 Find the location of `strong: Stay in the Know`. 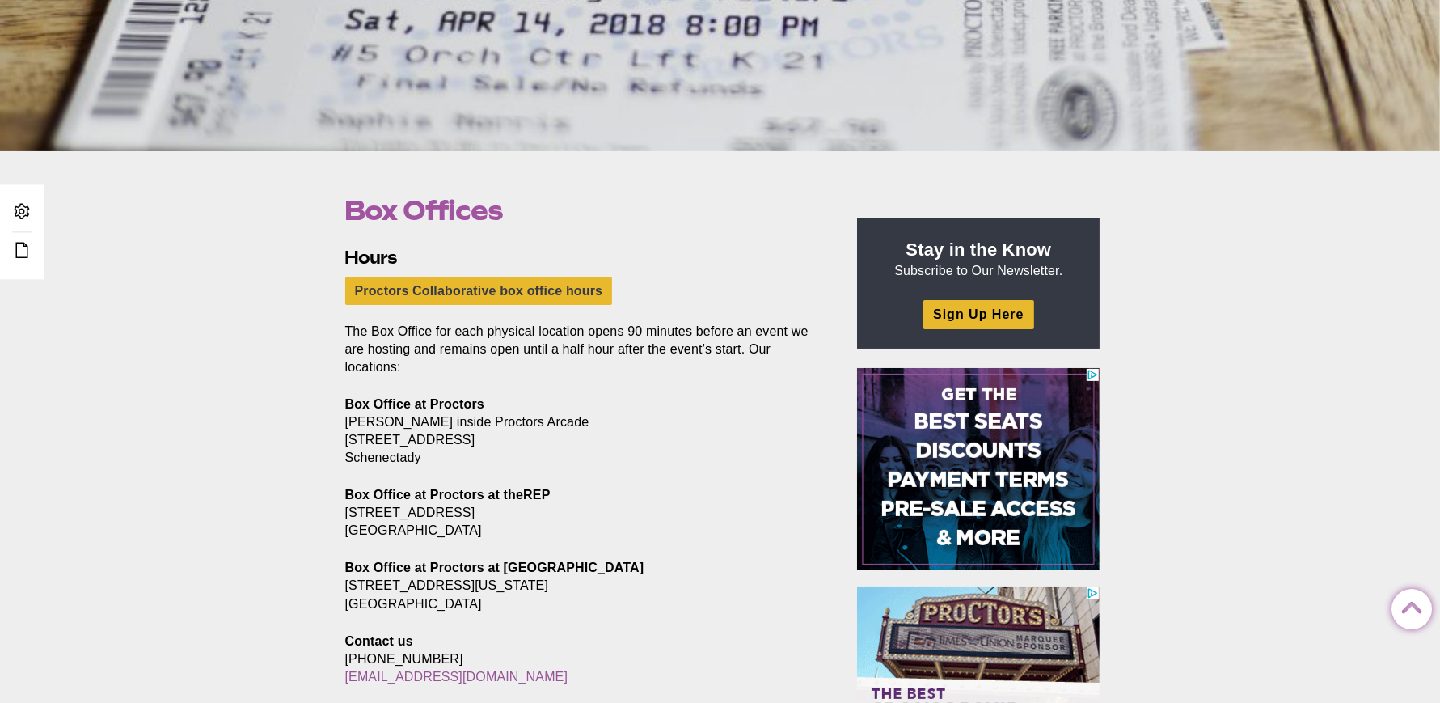

strong: Stay in the Know is located at coordinates (979, 249).